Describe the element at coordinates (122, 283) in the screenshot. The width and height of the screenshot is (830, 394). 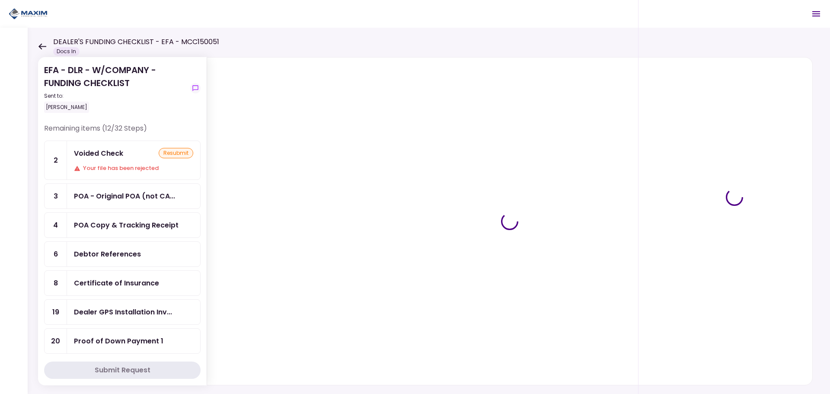
I see `a: 8Certificate of Insurance` at that location.